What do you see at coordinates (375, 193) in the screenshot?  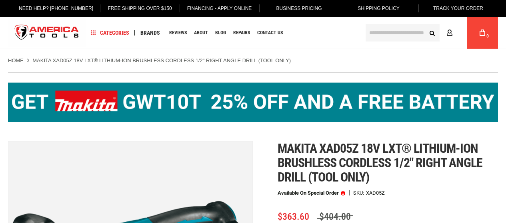 I see `div: XAD05Z` at bounding box center [375, 193].